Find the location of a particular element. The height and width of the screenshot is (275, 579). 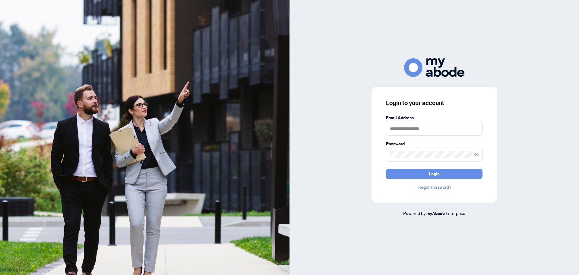

span: eye-invisible is located at coordinates (477, 154).